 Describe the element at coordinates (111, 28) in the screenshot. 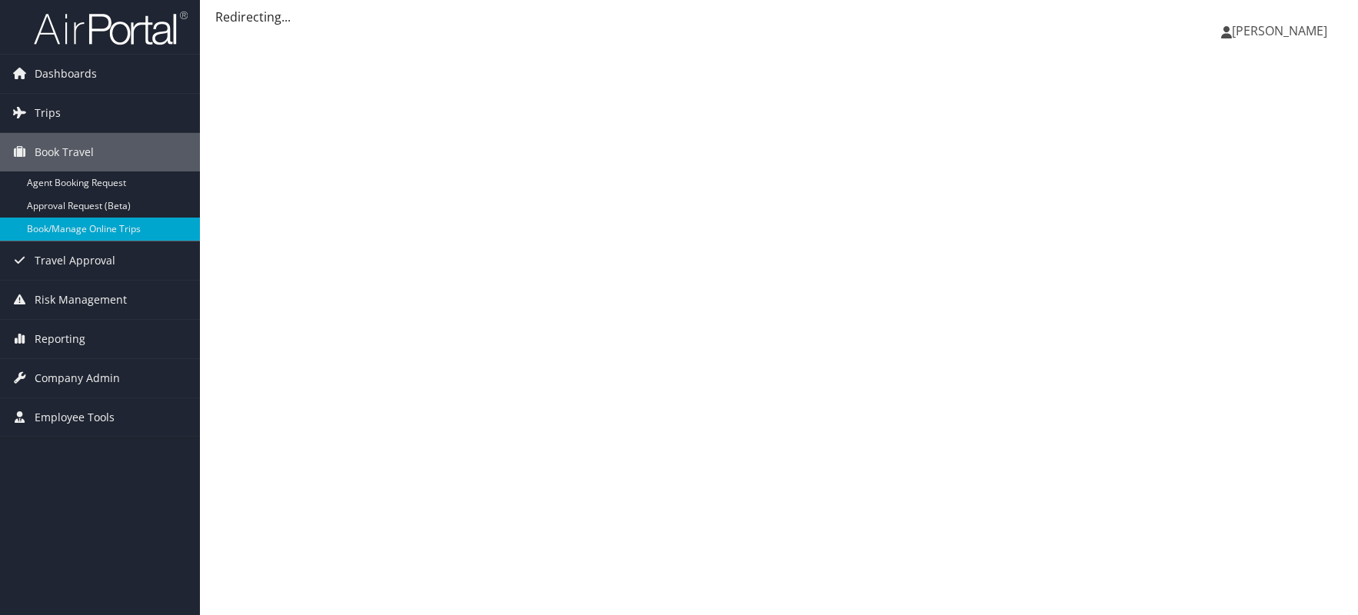

I see `img: airportal-logo.png` at that location.